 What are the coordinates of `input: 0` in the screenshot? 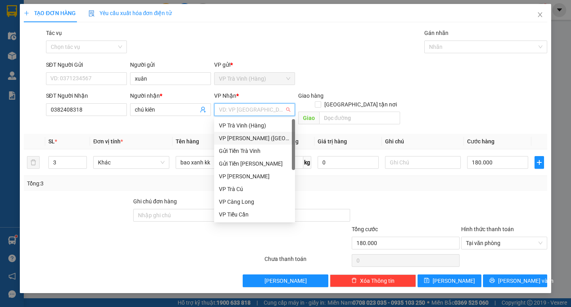 It's located at (348, 162).